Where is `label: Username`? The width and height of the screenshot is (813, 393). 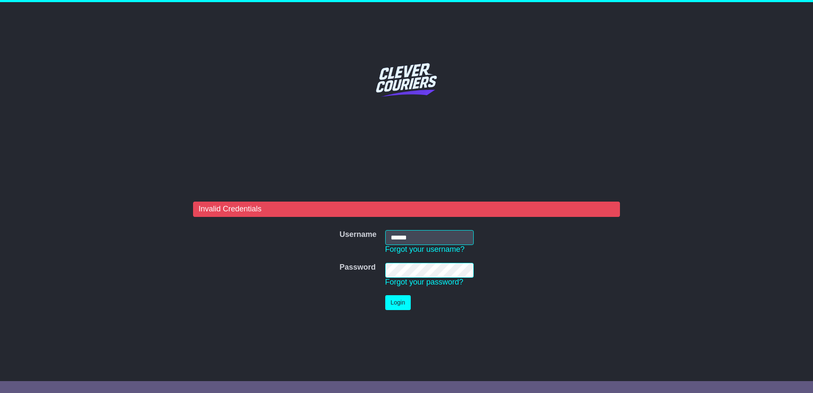
label: Username is located at coordinates (358, 235).